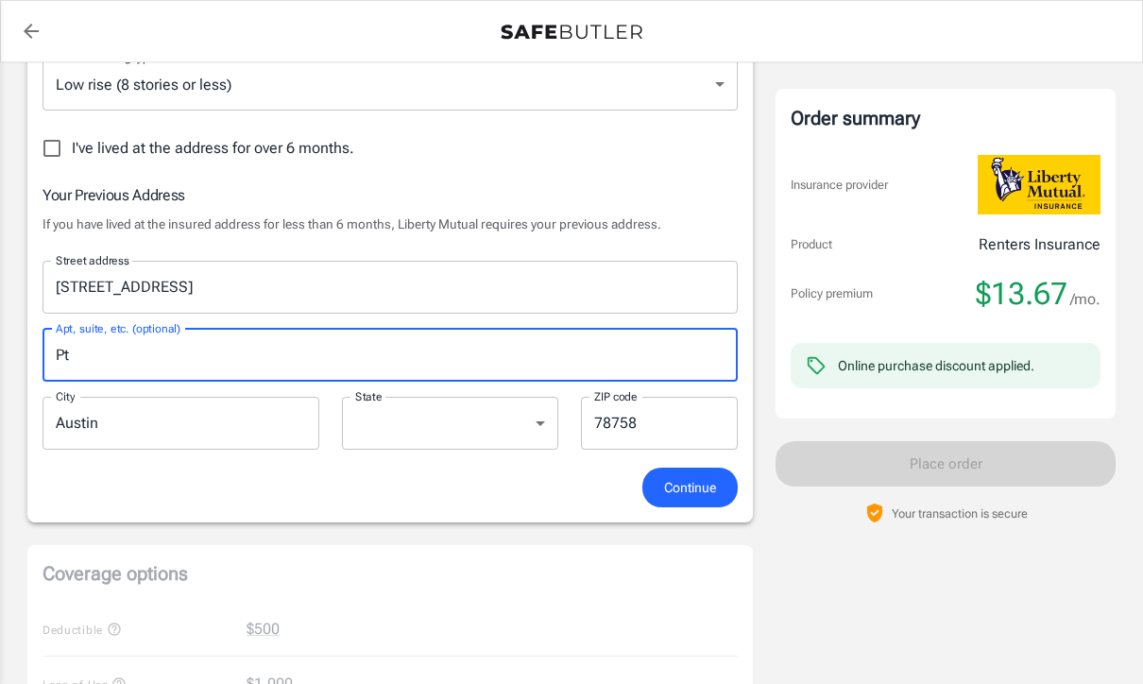 The height and width of the screenshot is (684, 1143). Describe the element at coordinates (93, 260) in the screenshot. I see `label: Street address` at that location.